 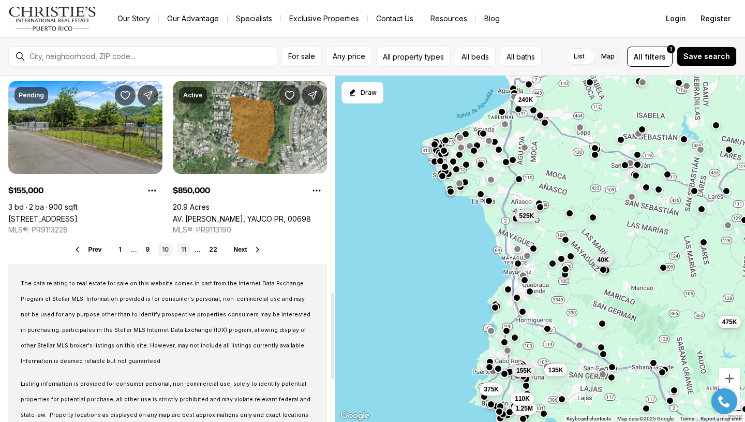 What do you see at coordinates (527, 216) in the screenshot?
I see `span: 525K` at bounding box center [527, 216].